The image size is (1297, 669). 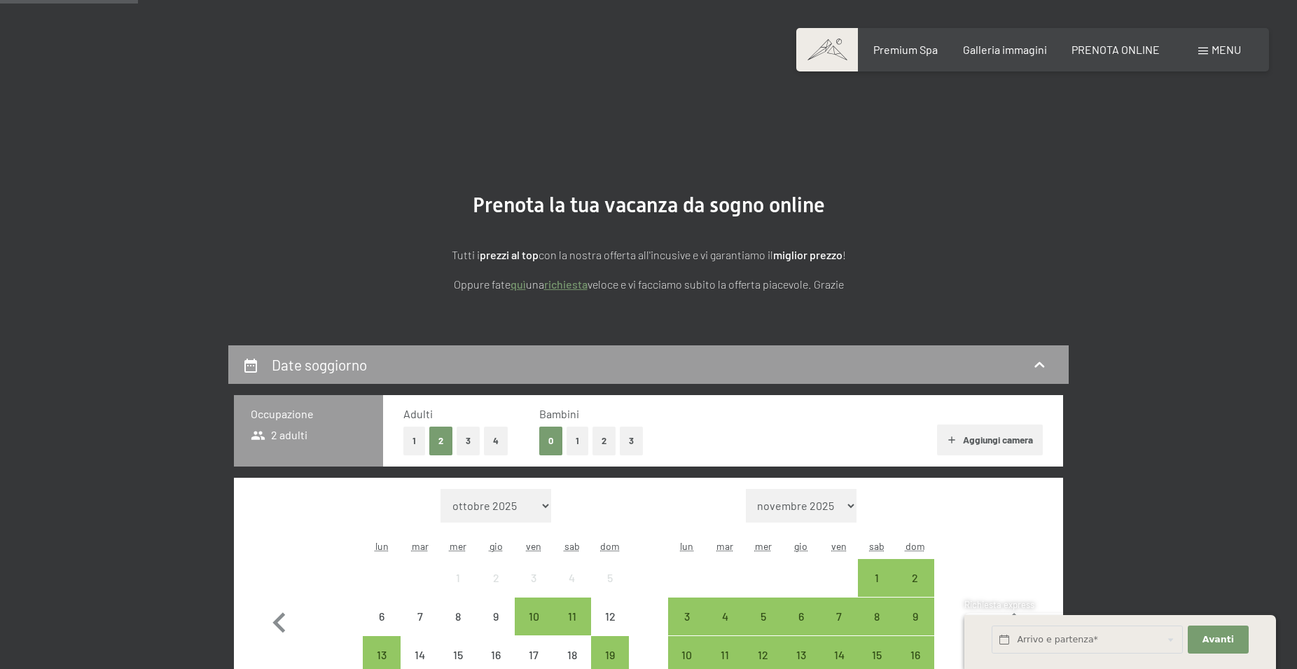 What do you see at coordinates (1005, 49) in the screenshot?
I see `span: Galleria immagini` at bounding box center [1005, 49].